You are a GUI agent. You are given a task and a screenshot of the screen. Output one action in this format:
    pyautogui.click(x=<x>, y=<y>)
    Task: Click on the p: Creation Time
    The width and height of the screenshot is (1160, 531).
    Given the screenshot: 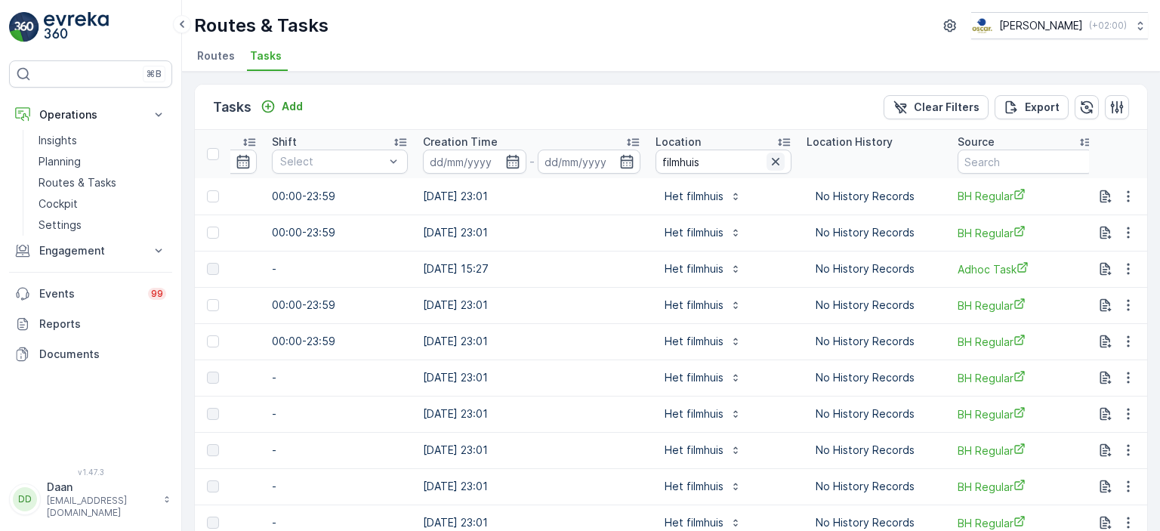 What is the action you would take?
    pyautogui.click(x=460, y=142)
    